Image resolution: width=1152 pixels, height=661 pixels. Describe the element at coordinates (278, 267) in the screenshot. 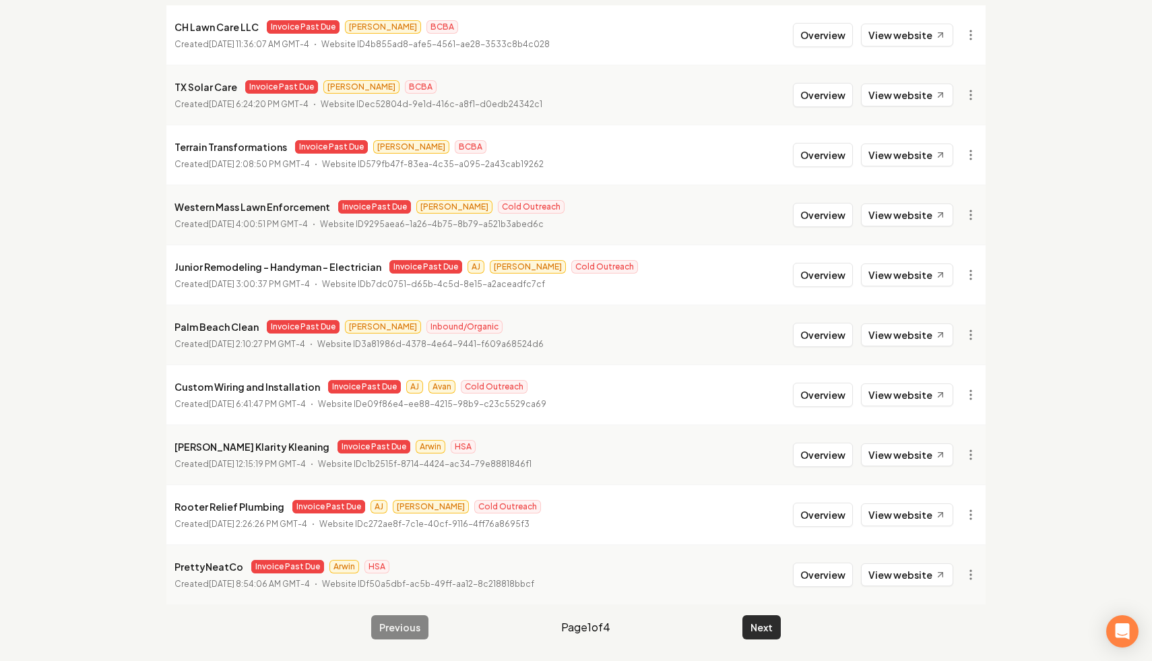

I see `p: Junior Remodeling - Handyman - Electrician` at that location.